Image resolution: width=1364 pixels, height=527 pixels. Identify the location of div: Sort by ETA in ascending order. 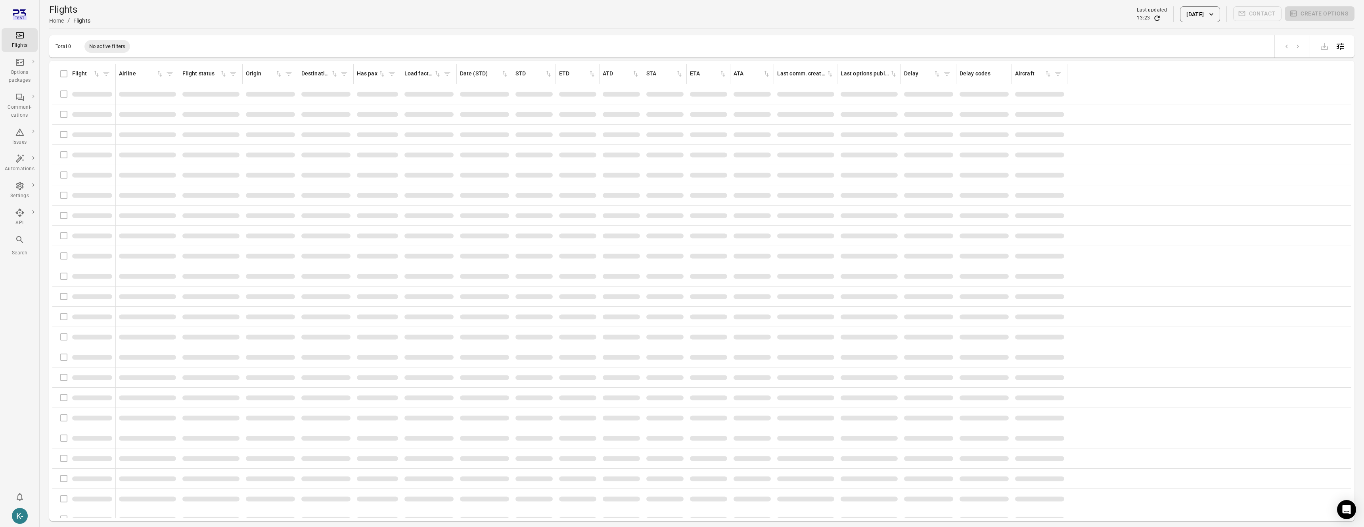
(708, 74).